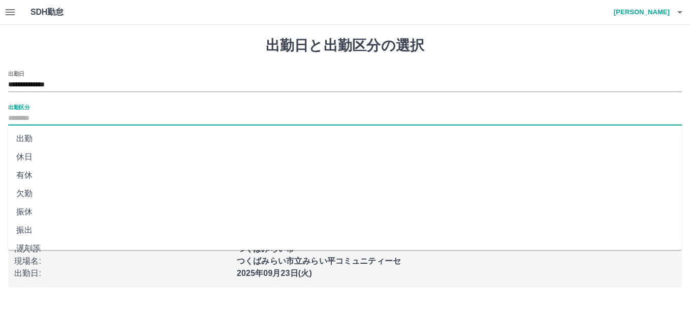 This screenshot has width=690, height=311. What do you see at coordinates (345, 212) in the screenshot?
I see `li: 振休` at bounding box center [345, 212].